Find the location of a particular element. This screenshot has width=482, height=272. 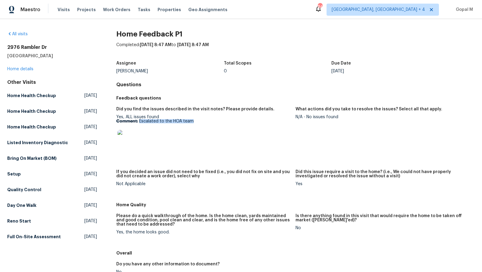

h2: Home Feedback P1 is located at coordinates (296, 34).